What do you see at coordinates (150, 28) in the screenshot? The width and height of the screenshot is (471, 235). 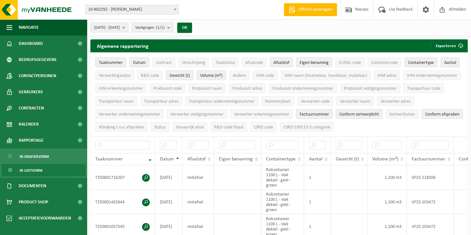 I see `span: Vestigingen` at bounding box center [150, 28].